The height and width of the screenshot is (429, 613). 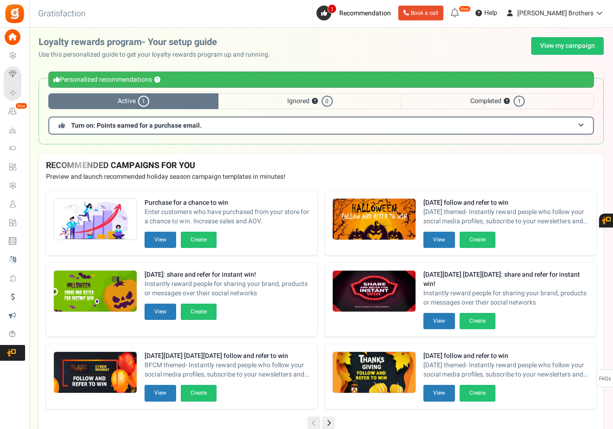 What do you see at coordinates (356, 13) in the screenshot?
I see `a: 1 Recommendation` at bounding box center [356, 13].